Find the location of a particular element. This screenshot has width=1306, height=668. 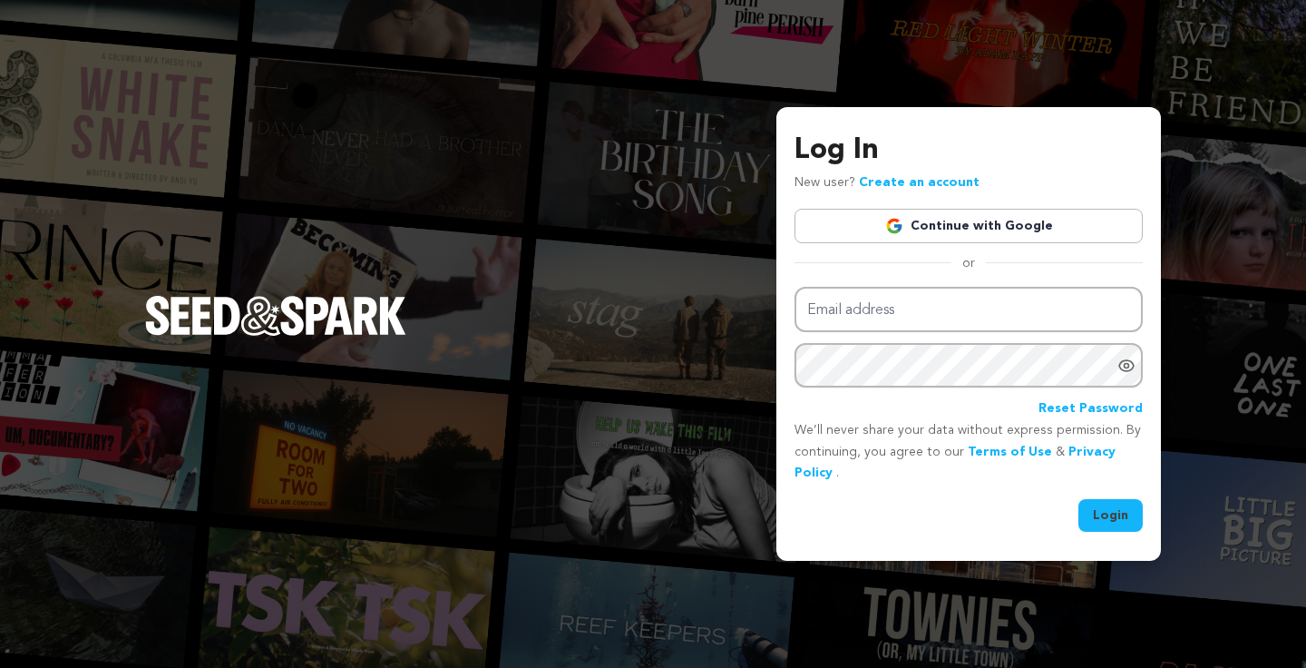

p: New user? is located at coordinates (887, 183).